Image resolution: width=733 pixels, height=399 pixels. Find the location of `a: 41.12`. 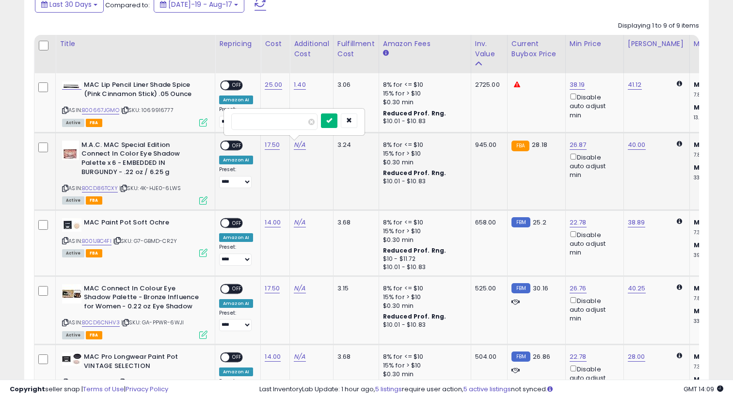

a: 41.12 is located at coordinates (635, 85).